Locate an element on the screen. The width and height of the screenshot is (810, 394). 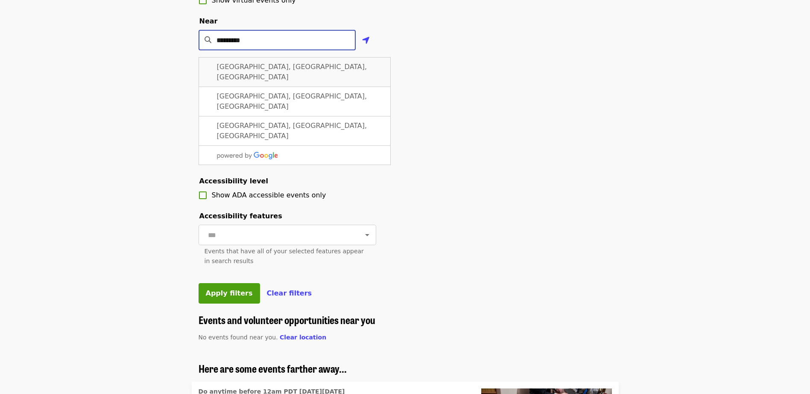
button: Apply filters is located at coordinates (229, 294).